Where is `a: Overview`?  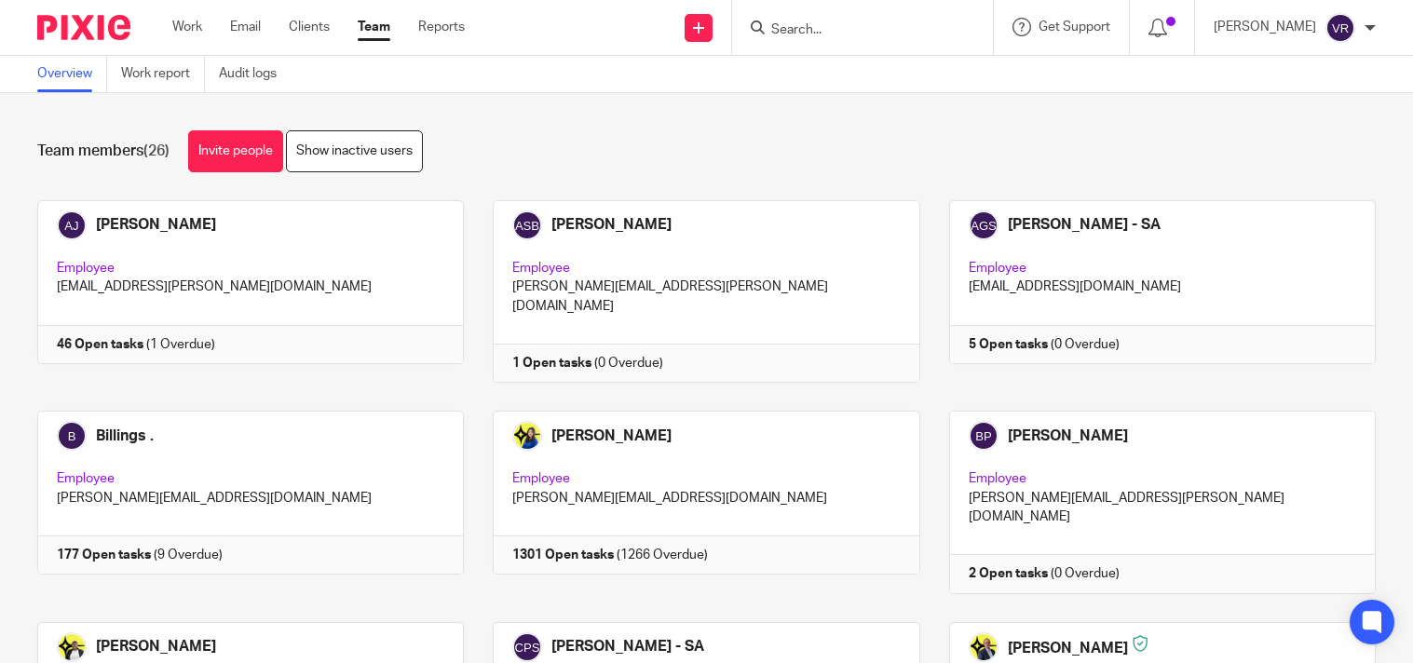 a: Overview is located at coordinates (72, 74).